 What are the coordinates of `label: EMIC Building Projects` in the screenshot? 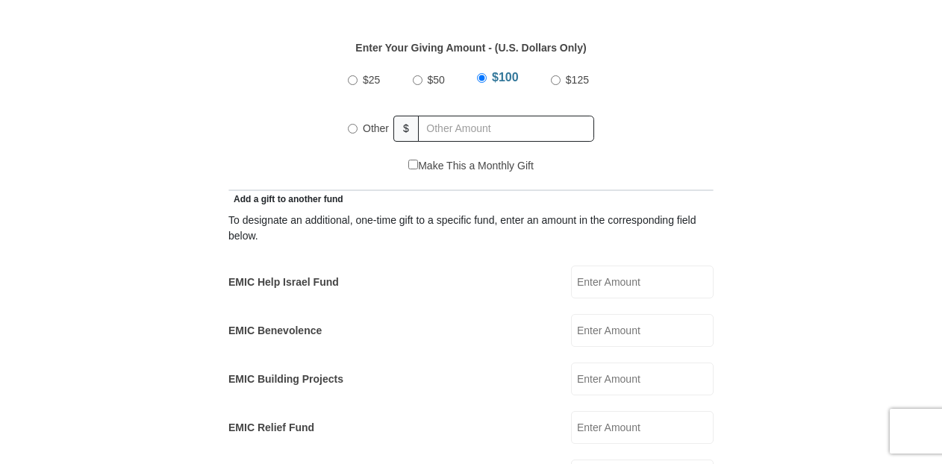 It's located at (286, 379).